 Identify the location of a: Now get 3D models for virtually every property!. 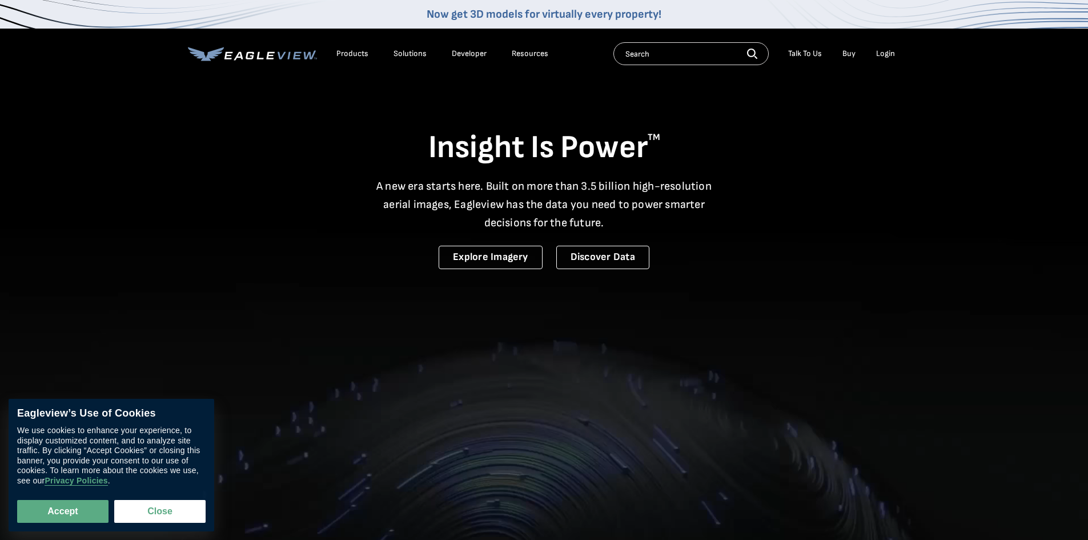
(544, 14).